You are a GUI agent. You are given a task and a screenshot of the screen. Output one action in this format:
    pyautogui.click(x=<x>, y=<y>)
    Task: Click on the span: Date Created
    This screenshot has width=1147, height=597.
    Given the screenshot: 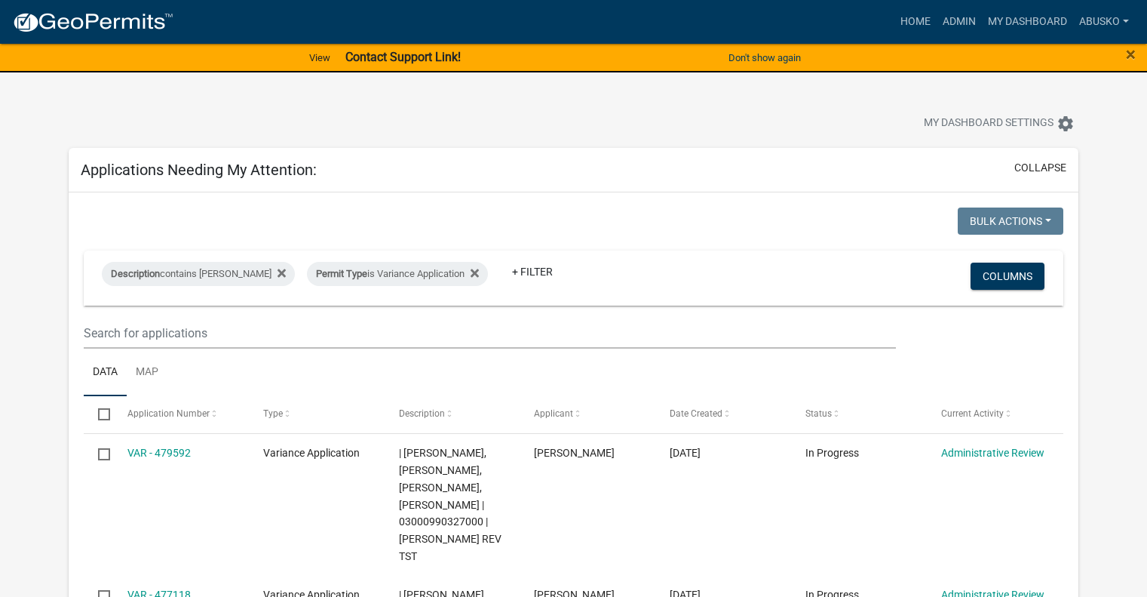 What is the action you would take?
    pyautogui.click(x=696, y=413)
    